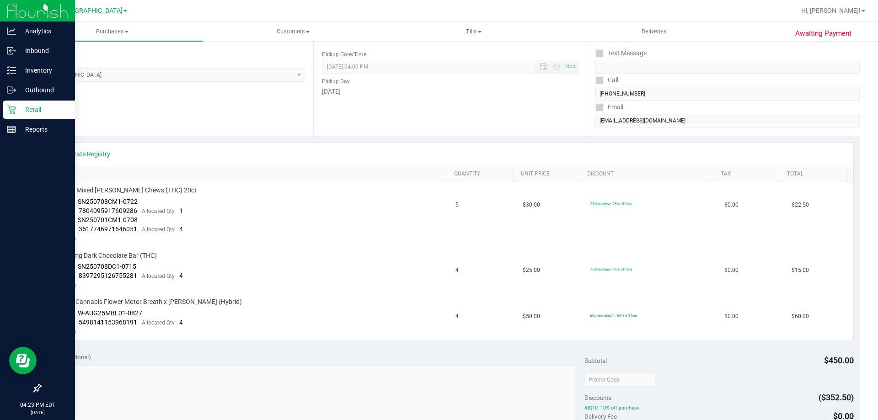 The image size is (878, 420). I want to click on span: SN250708DC1-0715, so click(107, 267).